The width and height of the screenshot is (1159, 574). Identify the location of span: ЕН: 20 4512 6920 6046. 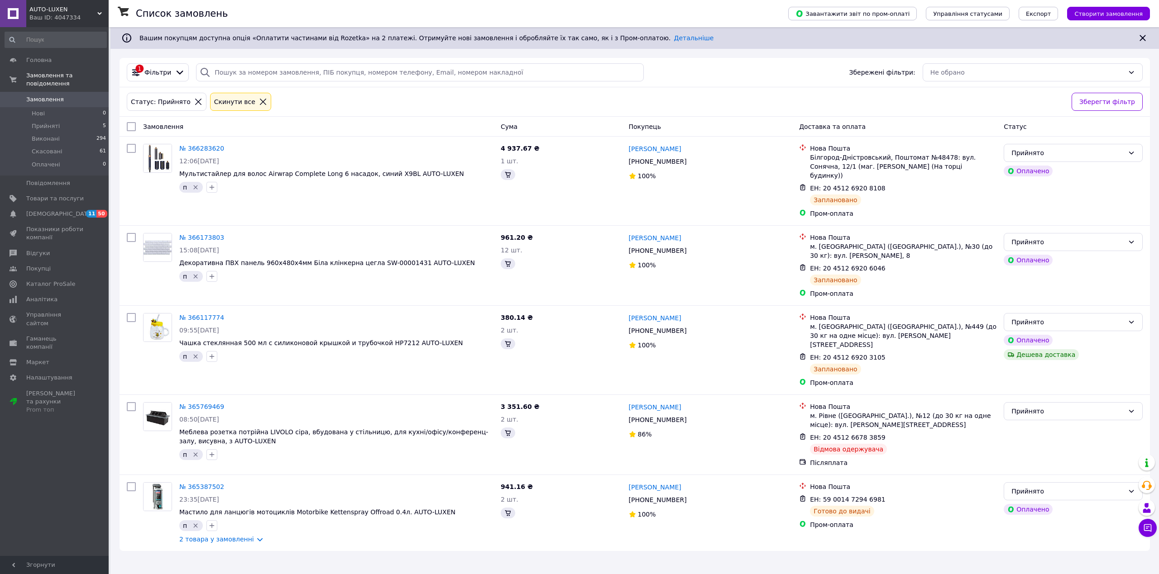
(847, 268).